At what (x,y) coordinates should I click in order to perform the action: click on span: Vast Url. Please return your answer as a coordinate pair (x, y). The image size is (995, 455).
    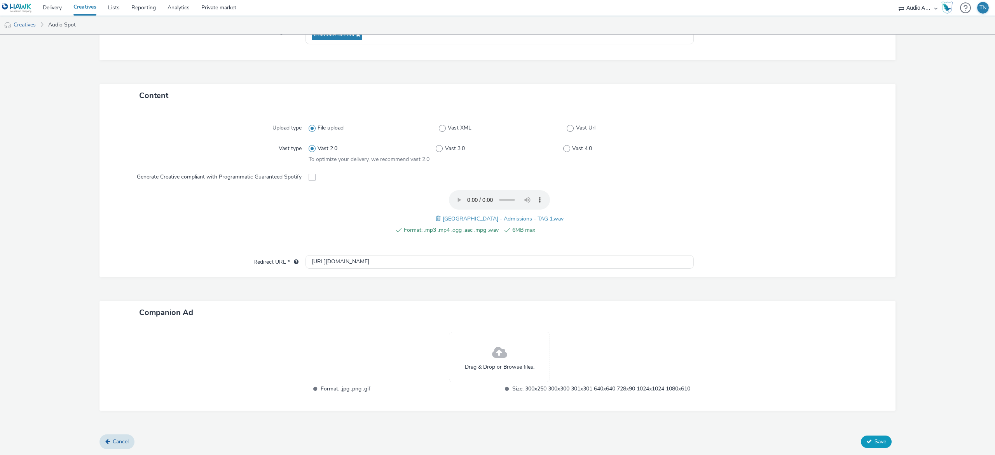
    Looking at the image, I should click on (586, 128).